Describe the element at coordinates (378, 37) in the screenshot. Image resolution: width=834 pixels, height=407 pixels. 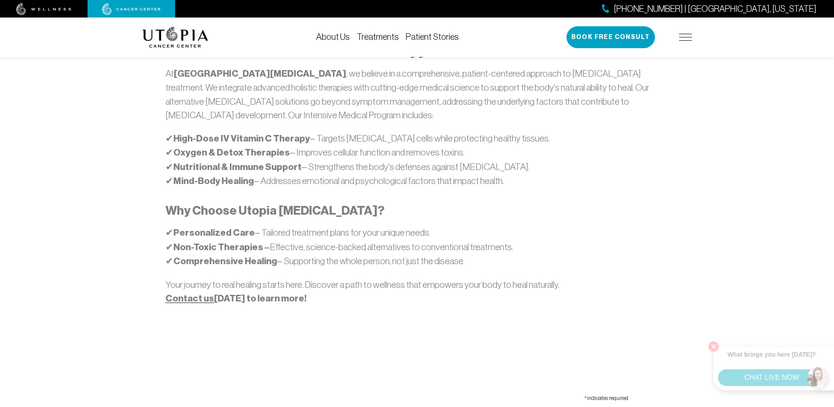
I see `a: Treatments` at that location.